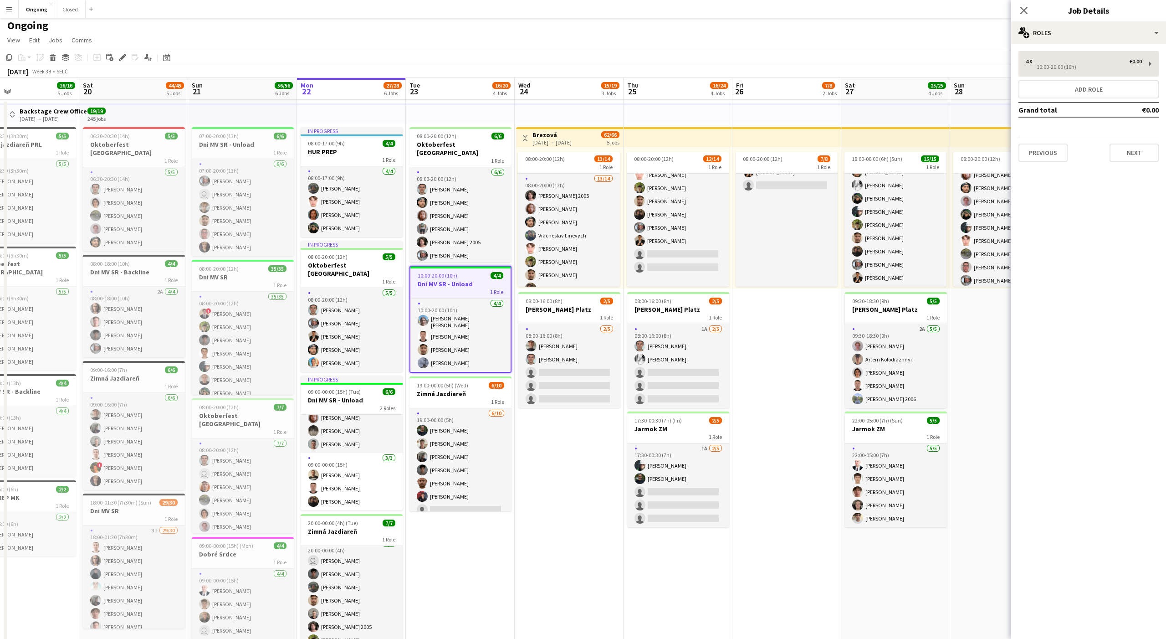  I want to click on div: 3 Jobs, so click(611, 93).